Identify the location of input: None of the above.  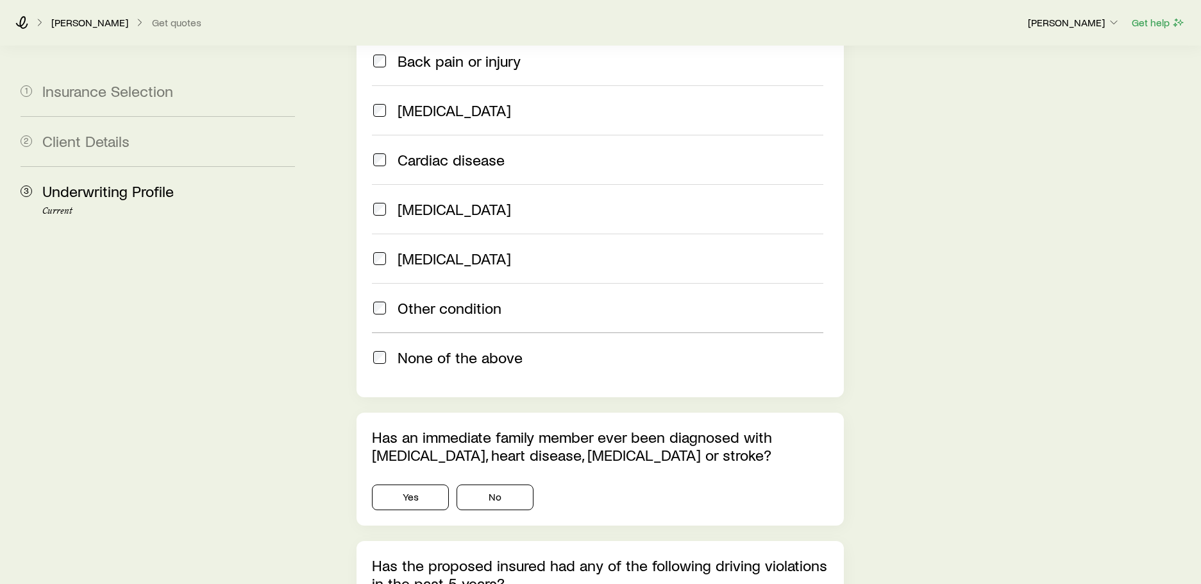
(380, 357).